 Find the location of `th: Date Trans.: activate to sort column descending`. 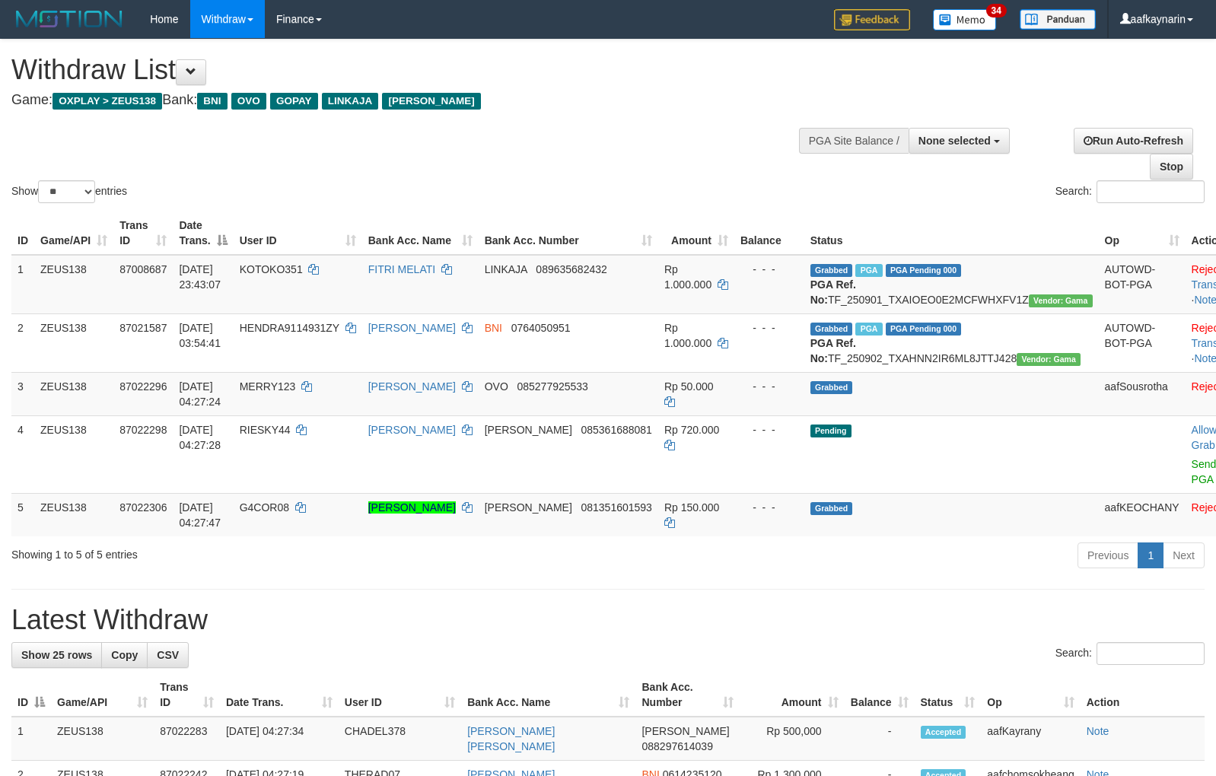

th: Date Trans.: activate to sort column descending is located at coordinates (202, 233).